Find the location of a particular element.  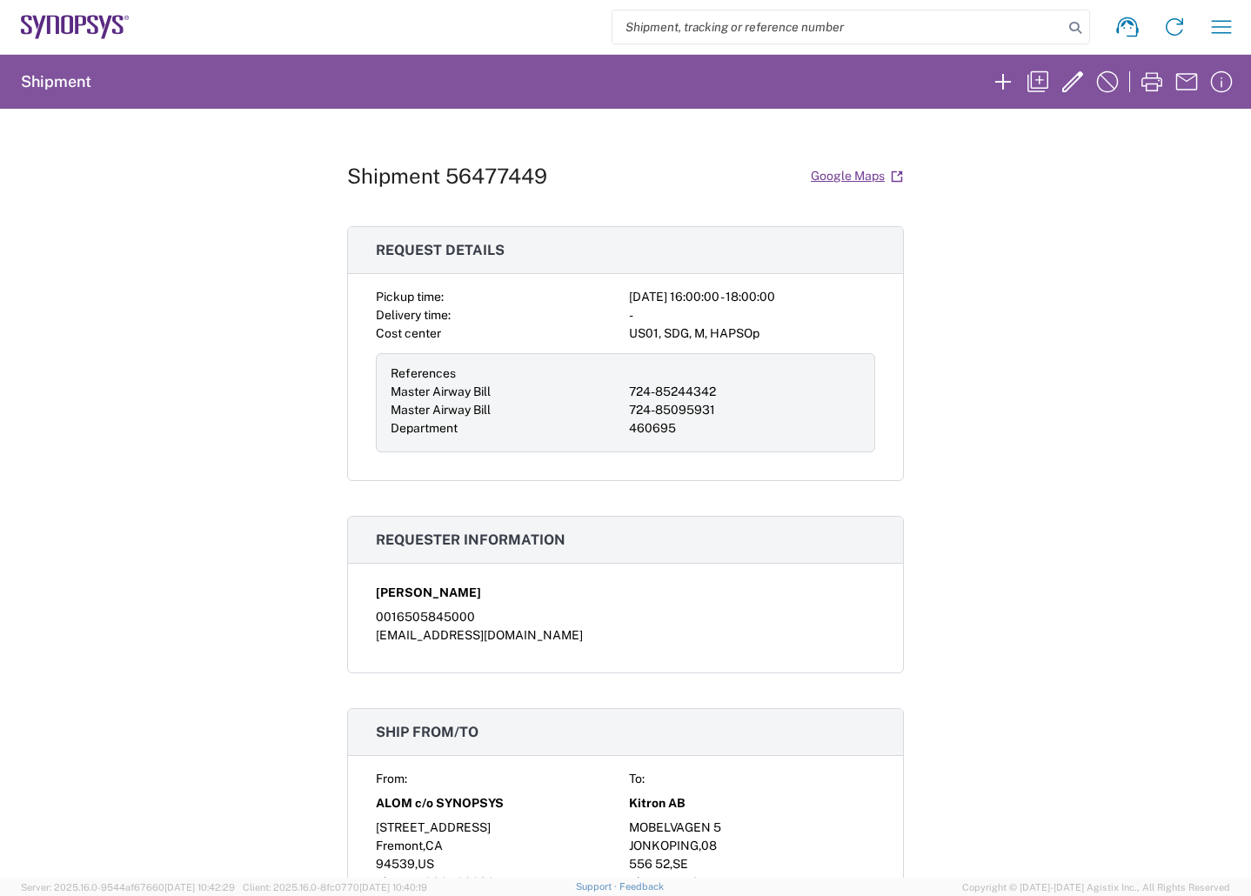

h1: Shipment 56477449 is located at coordinates (447, 176).